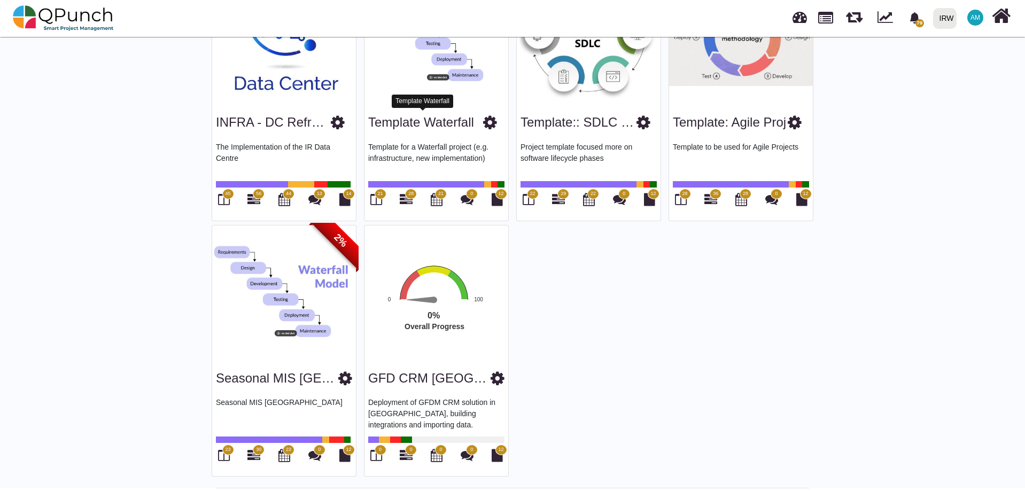 The height and width of the screenshot is (491, 1025). What do you see at coordinates (854, 14) in the screenshot?
I see `span: Releases` at bounding box center [854, 14].